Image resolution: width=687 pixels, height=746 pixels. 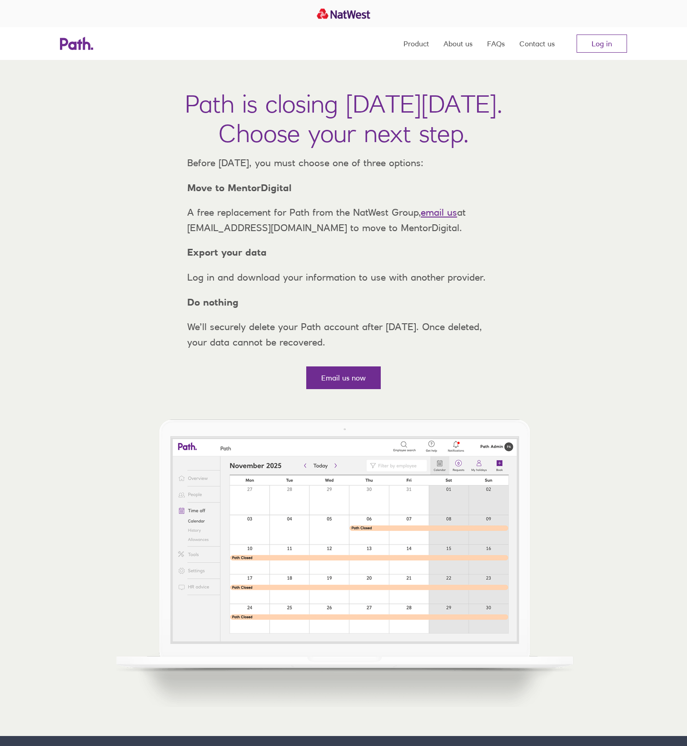 I want to click on a: Log in, so click(x=601, y=44).